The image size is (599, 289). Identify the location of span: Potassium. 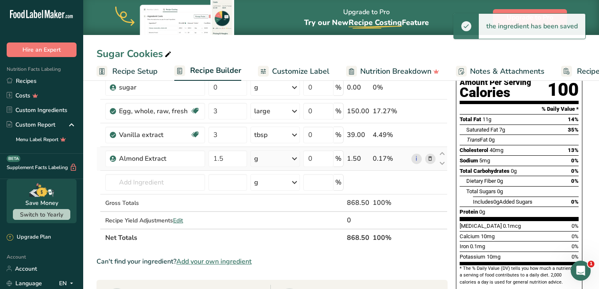
(472, 256).